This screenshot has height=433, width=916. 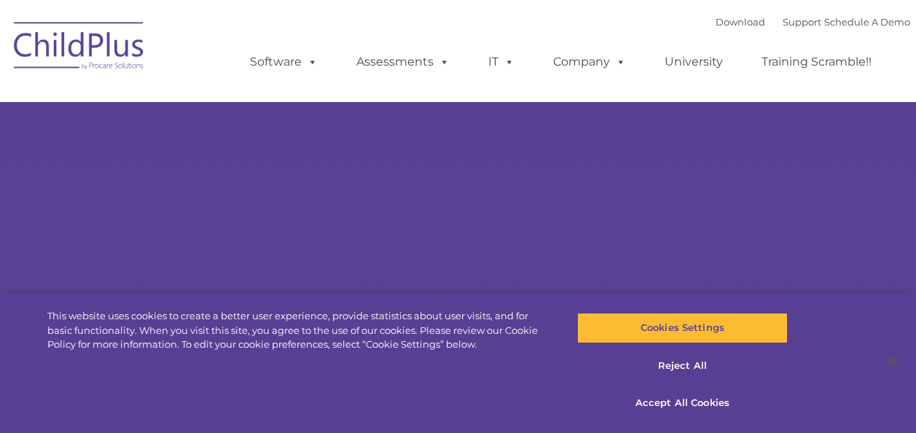 I want to click on button: Cookies Settings, so click(x=682, y=328).